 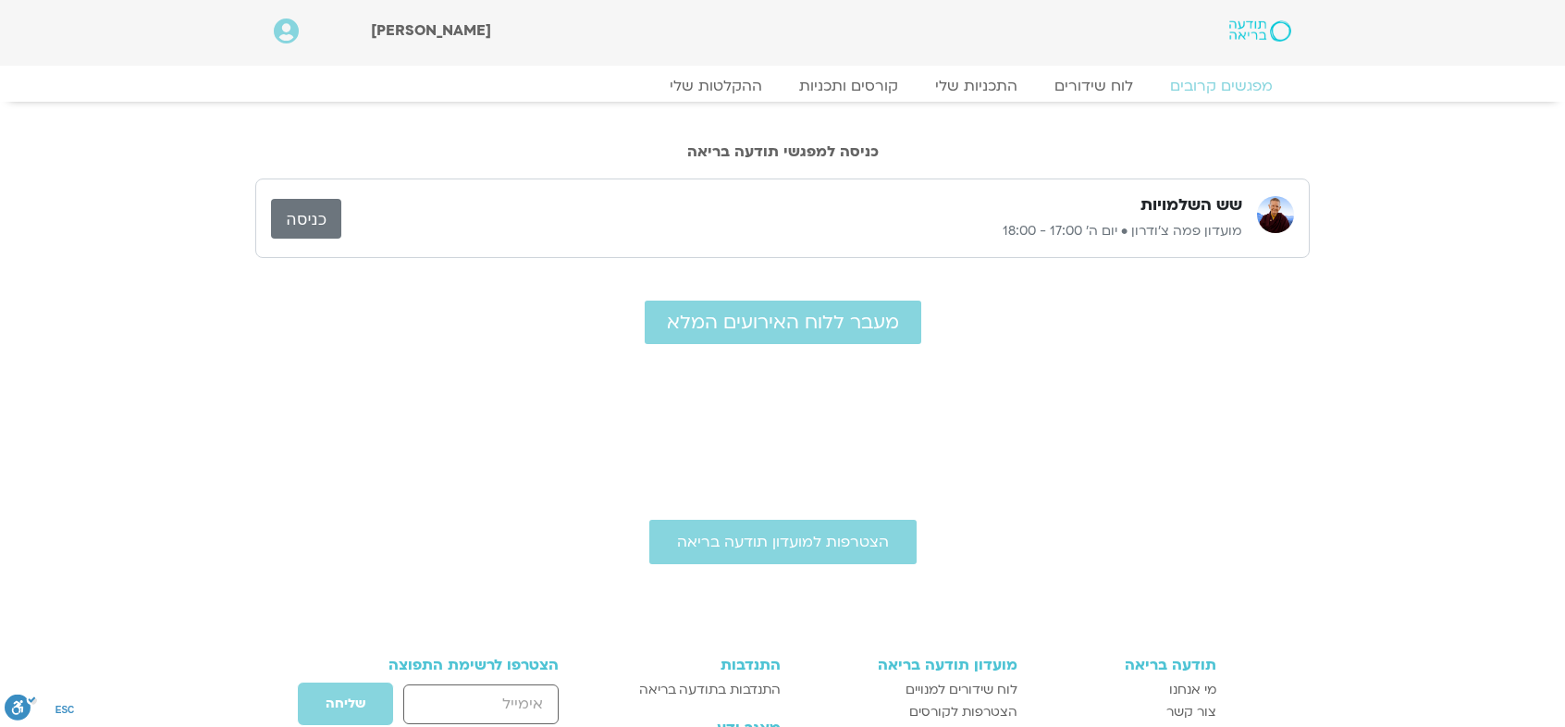 I want to click on h3: תודעה בריאה, so click(x=1127, y=665).